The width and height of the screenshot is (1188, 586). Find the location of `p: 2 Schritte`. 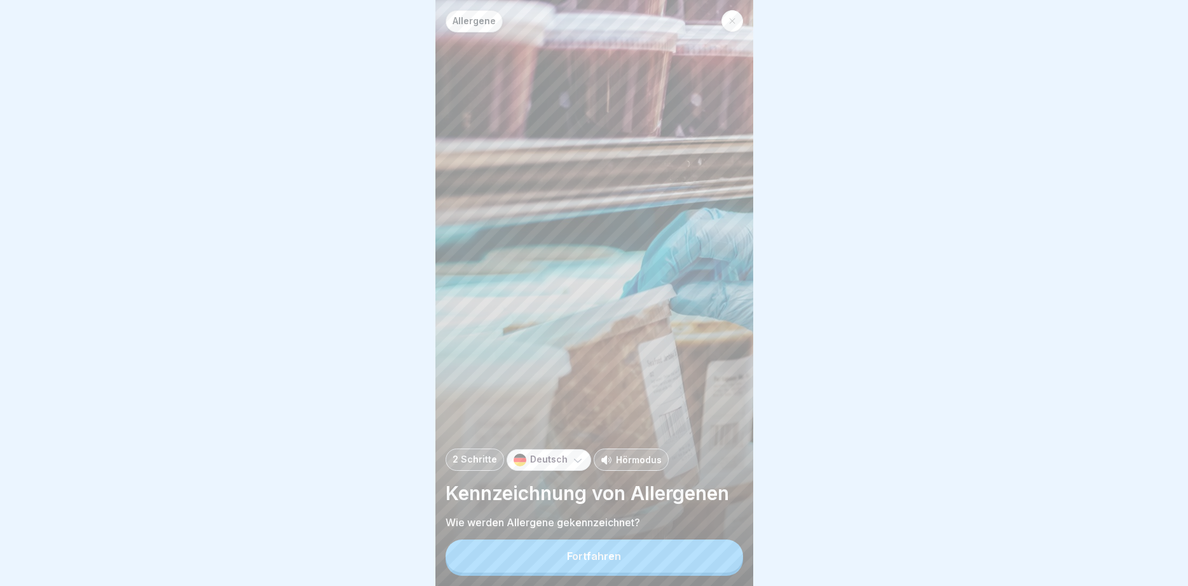

p: 2 Schritte is located at coordinates (475, 459).